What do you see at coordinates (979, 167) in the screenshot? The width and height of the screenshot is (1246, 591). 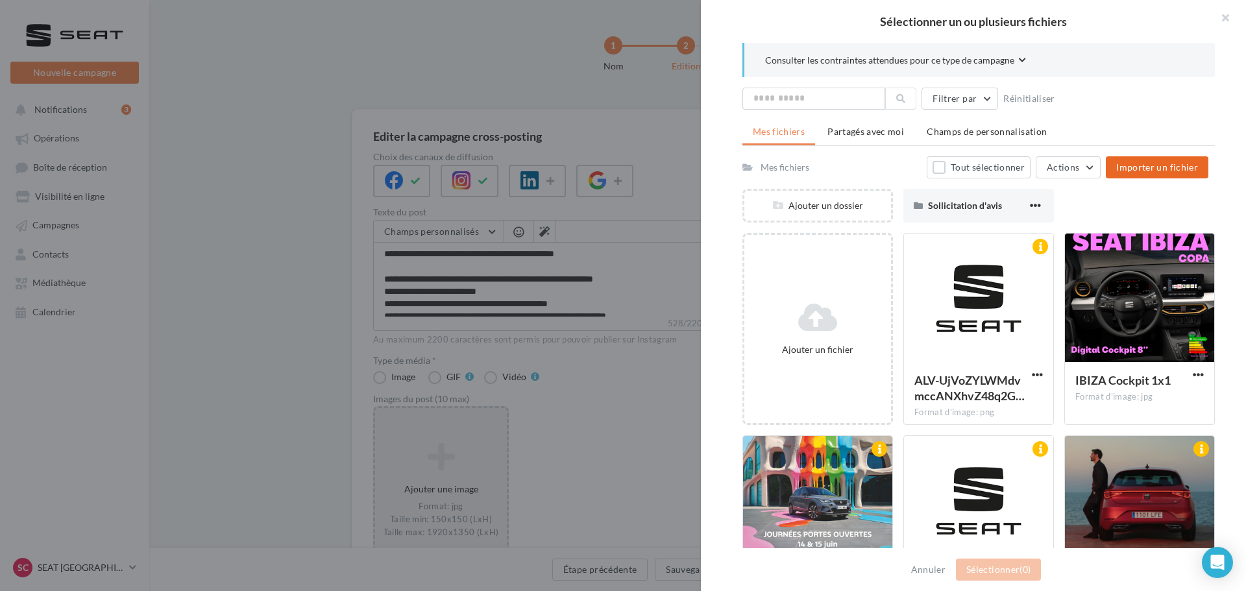 I see `button: Tout sélectionner` at bounding box center [979, 167].